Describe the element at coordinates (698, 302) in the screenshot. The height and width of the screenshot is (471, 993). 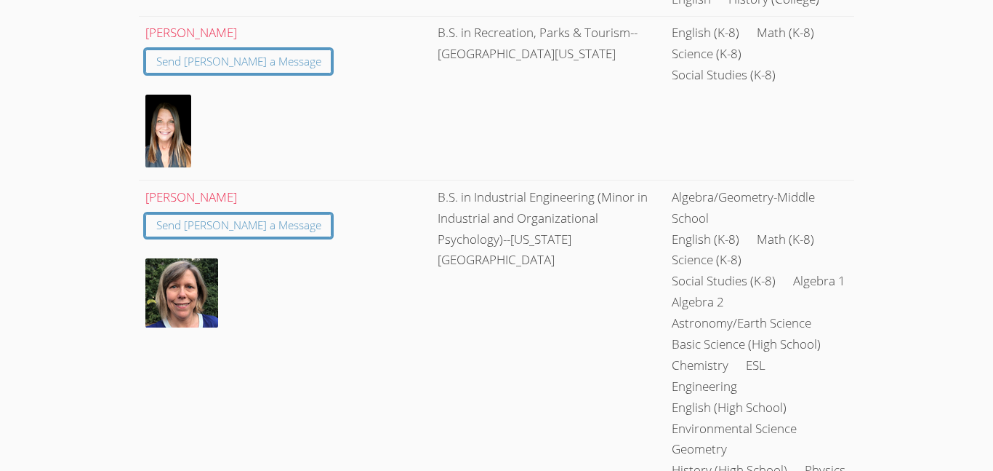
I see `li: Algebra 2` at that location.